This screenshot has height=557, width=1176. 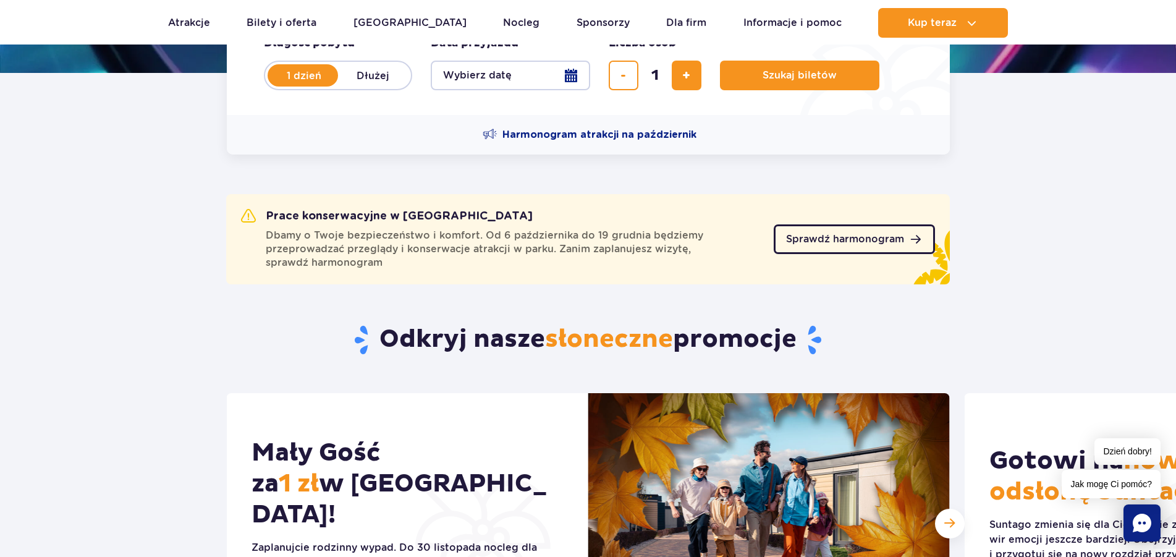 What do you see at coordinates (588, 340) in the screenshot?
I see `h2: Odkryj nasze promocje` at bounding box center [588, 340].